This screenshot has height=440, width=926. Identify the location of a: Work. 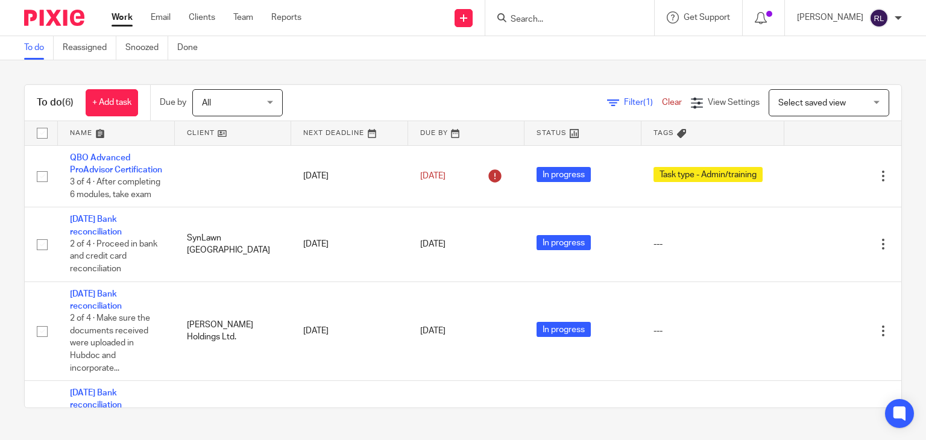
(122, 17).